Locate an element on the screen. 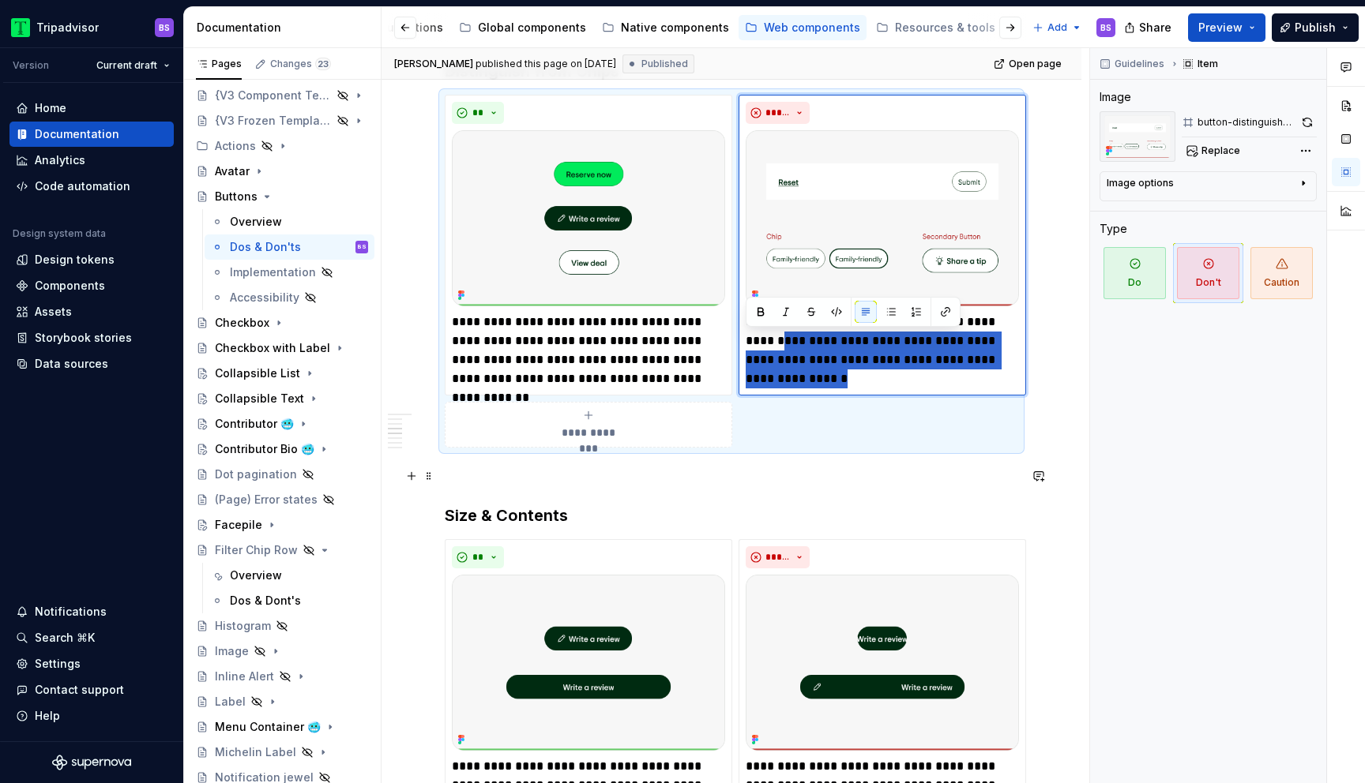 The height and width of the screenshot is (783, 1365). img: 8849d192-b496-42be-b1e4-a45ed4d07811.png is located at coordinates (882, 663).